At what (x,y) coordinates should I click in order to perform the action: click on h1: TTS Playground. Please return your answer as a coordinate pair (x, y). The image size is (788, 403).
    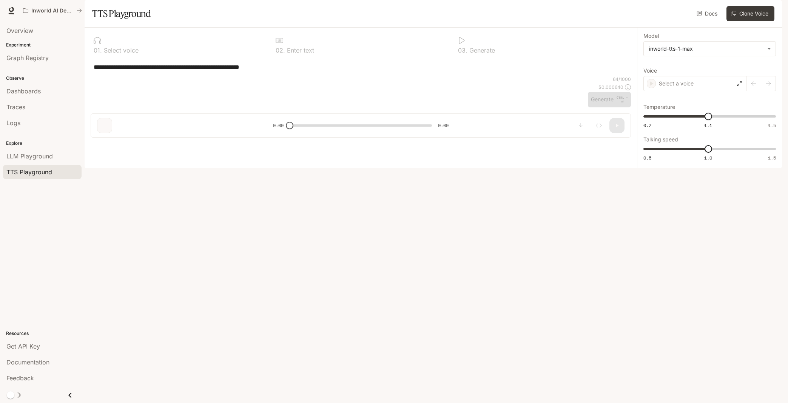
    Looking at the image, I should click on (121, 14).